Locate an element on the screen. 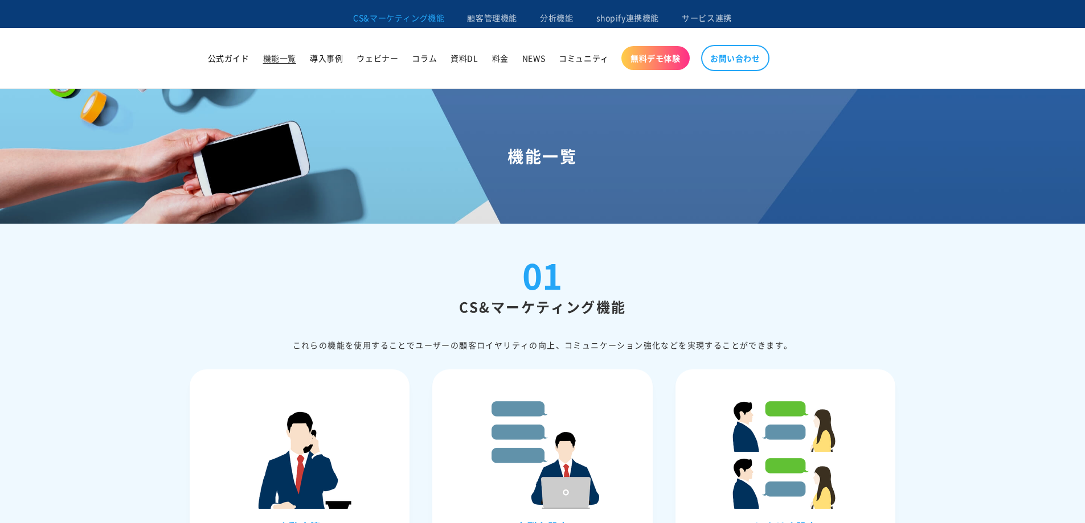 This screenshot has height=523, width=1085. span: 資料DL is located at coordinates (464, 58).